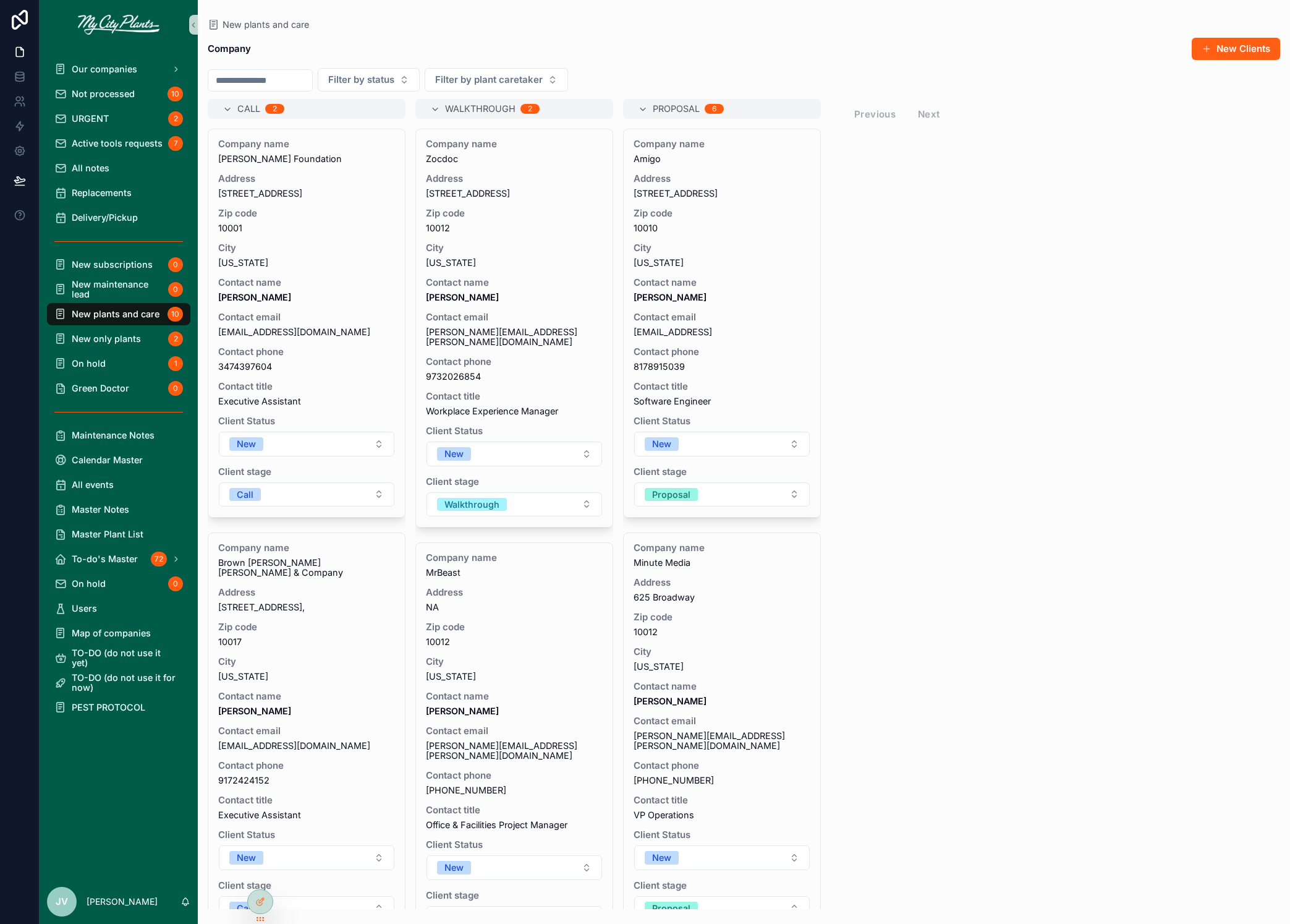 The image size is (1290, 924). I want to click on span: 10017, so click(307, 641).